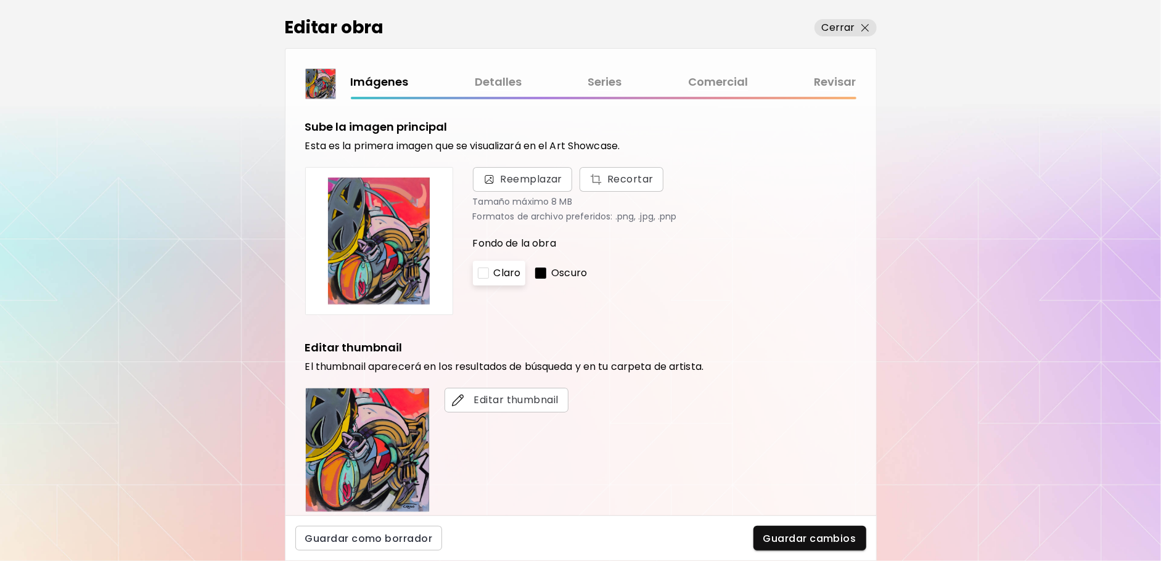  Describe the element at coordinates (605, 82) in the screenshot. I see `a: Series` at that location.